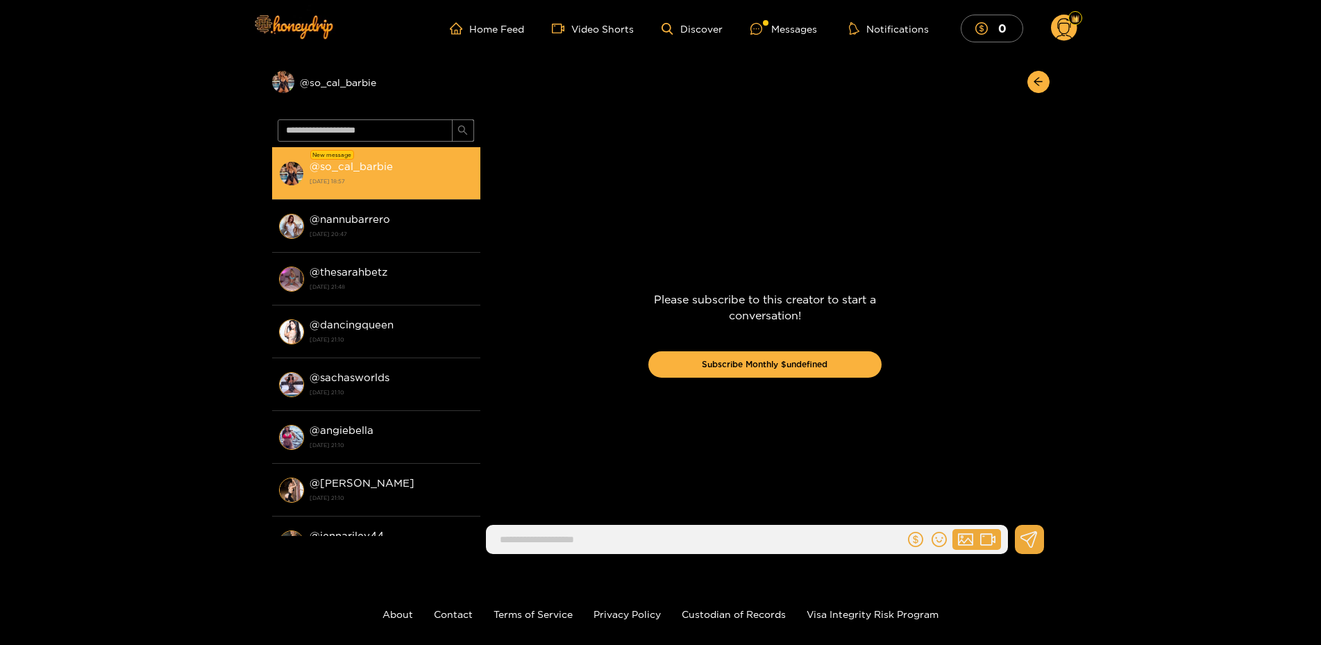 The image size is (1321, 645). Describe the element at coordinates (765, 307) in the screenshot. I see `p: Please subscribe to this creator to start a conversation!` at that location.